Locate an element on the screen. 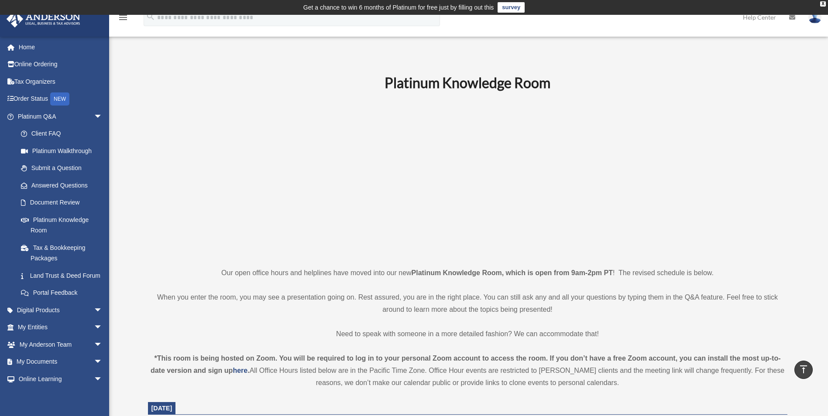 The width and height of the screenshot is (828, 416). a: My Anderson Teamarrow_drop_down is located at coordinates (61, 345).